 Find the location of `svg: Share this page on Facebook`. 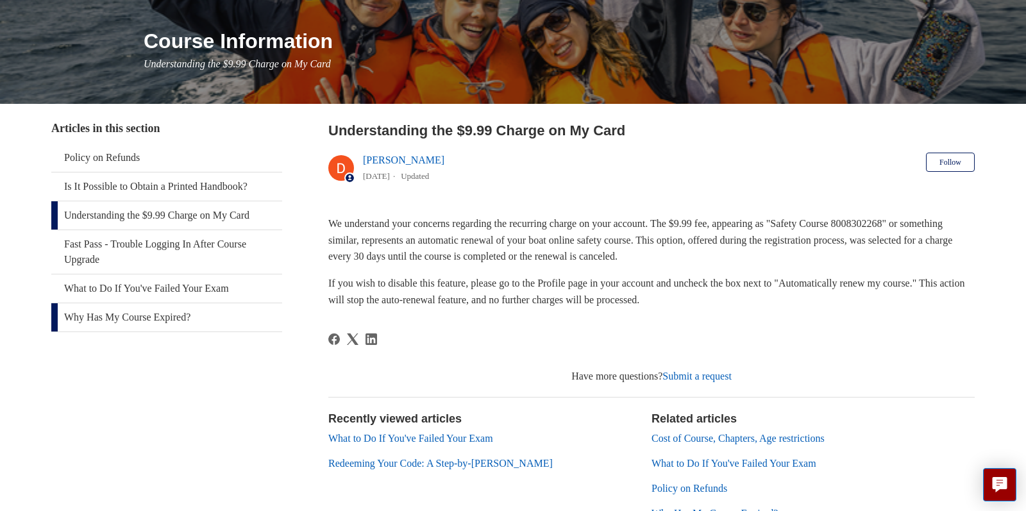

svg: Share this page on Facebook is located at coordinates (334, 339).